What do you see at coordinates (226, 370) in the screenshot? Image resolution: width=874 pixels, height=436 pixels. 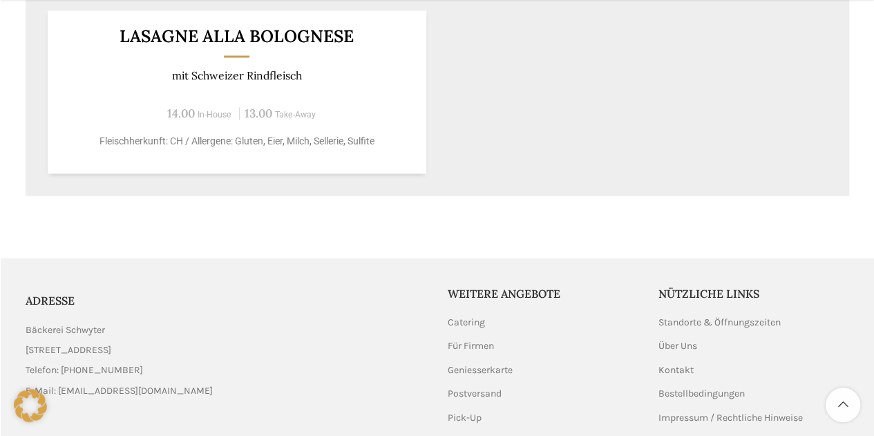 I see `a: List item link` at bounding box center [226, 370].